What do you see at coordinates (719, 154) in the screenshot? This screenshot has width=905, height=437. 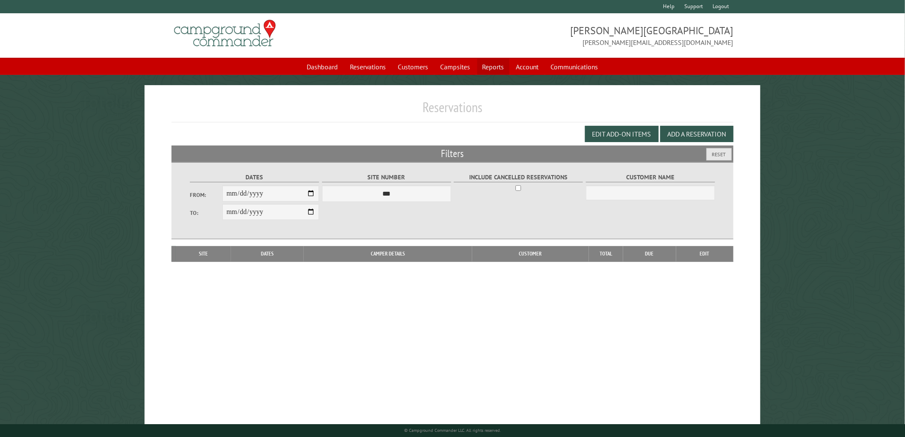 I see `button: Reset` at bounding box center [719, 154].